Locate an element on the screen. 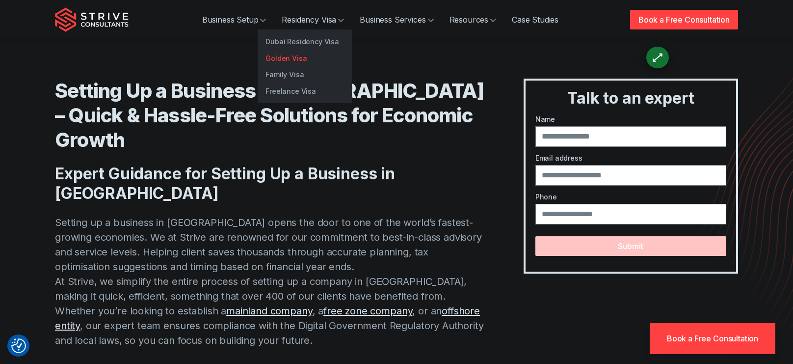 The height and width of the screenshot is (364, 793). a: Golden Visa is located at coordinates (305, 58).